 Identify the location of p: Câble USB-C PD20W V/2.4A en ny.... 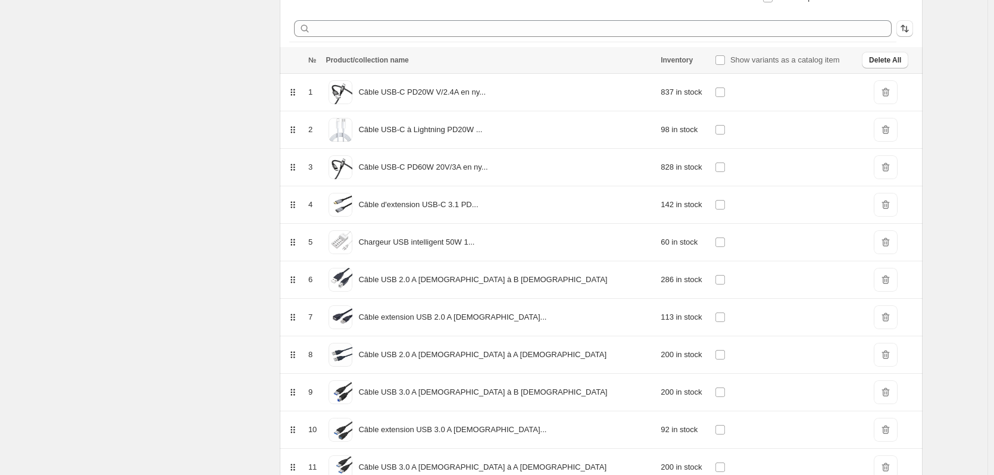
(422, 92).